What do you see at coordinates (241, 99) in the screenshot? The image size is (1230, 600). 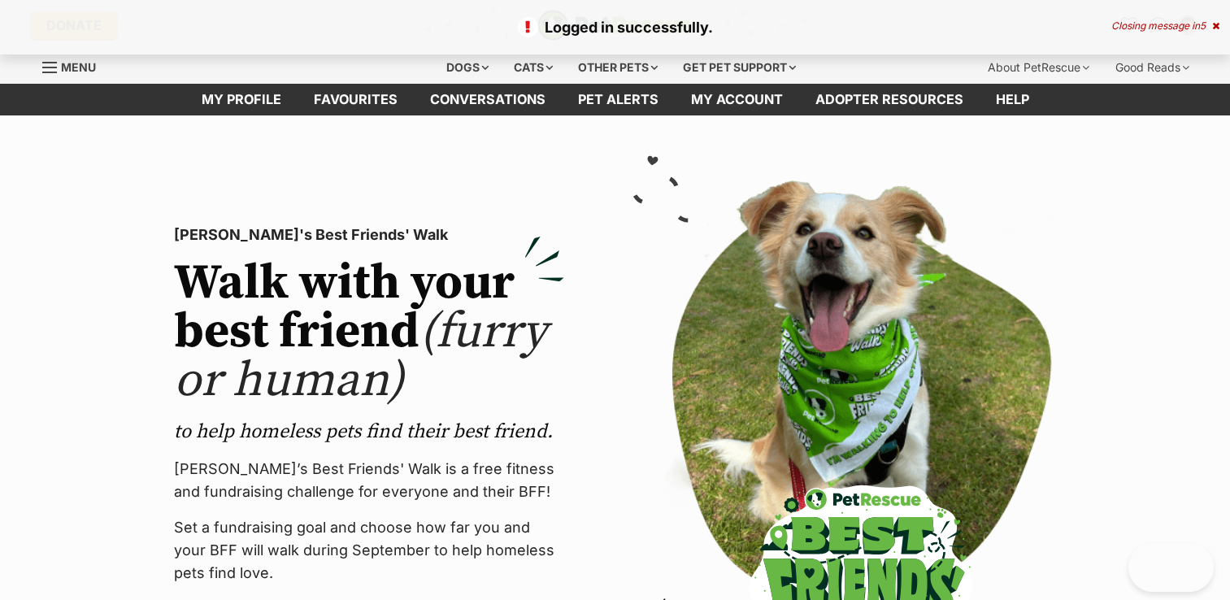 I see `a: My profile` at bounding box center [241, 99].